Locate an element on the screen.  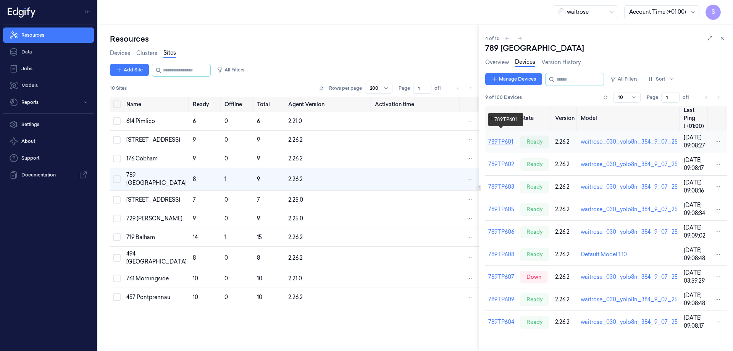
div: 614 Pimlico is located at coordinates (157, 121).